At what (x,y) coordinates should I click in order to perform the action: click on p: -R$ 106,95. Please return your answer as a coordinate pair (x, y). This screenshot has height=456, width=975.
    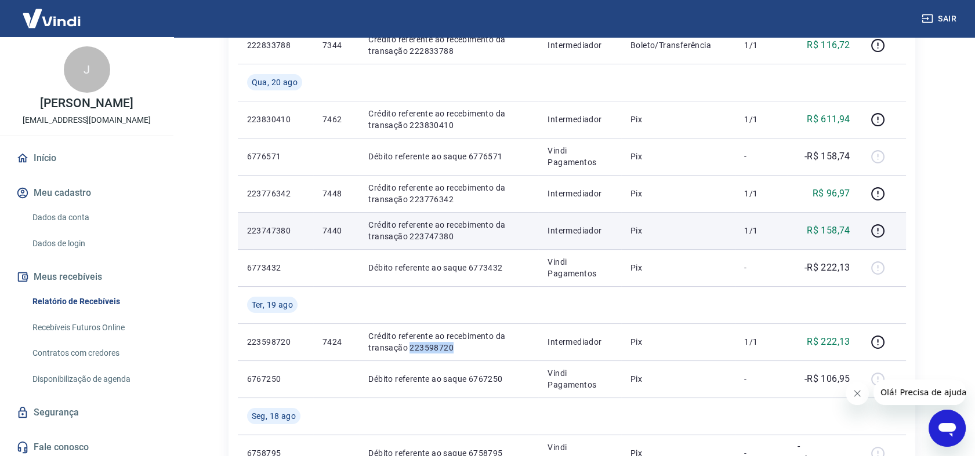
    Looking at the image, I should click on (827, 379).